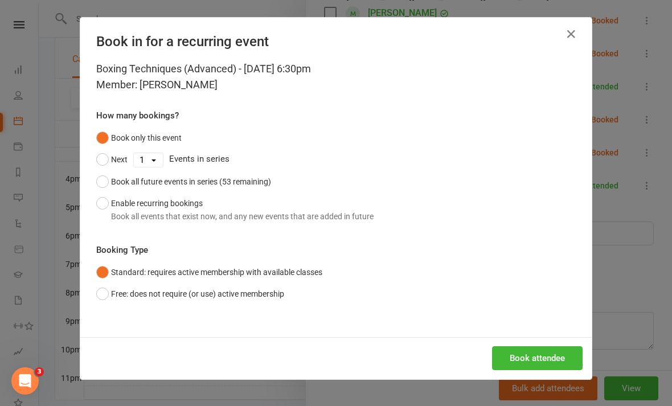 Image resolution: width=672 pixels, height=406 pixels. What do you see at coordinates (190, 294) in the screenshot?
I see `button: Free: does not require (or use) active membership` at bounding box center [190, 294].